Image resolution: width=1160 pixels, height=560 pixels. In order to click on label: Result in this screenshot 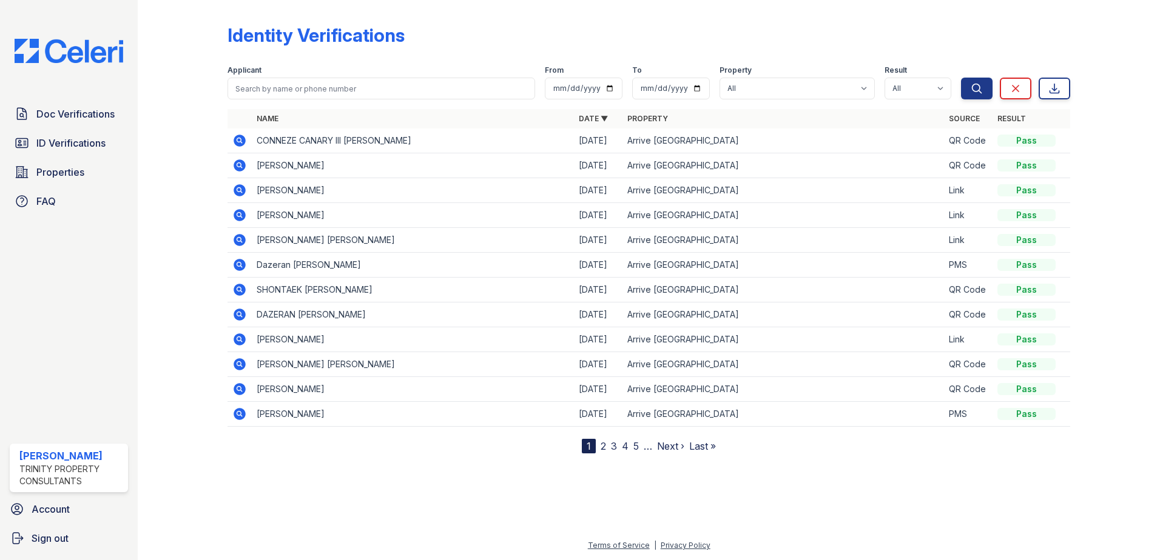, I will do `click(895, 70)`.